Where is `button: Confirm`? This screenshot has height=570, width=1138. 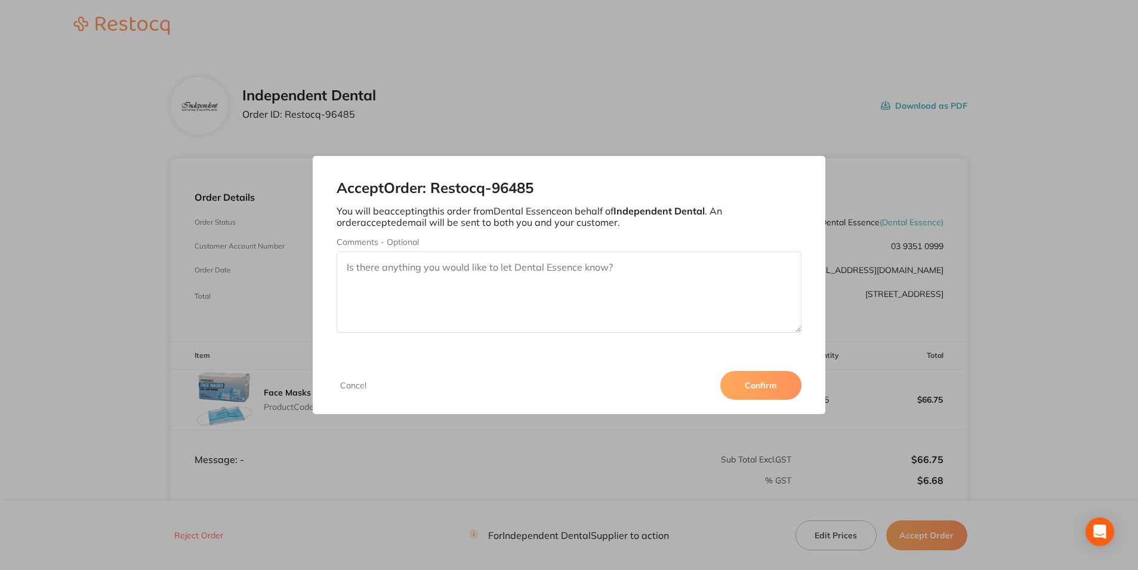 button: Confirm is located at coordinates (761, 385).